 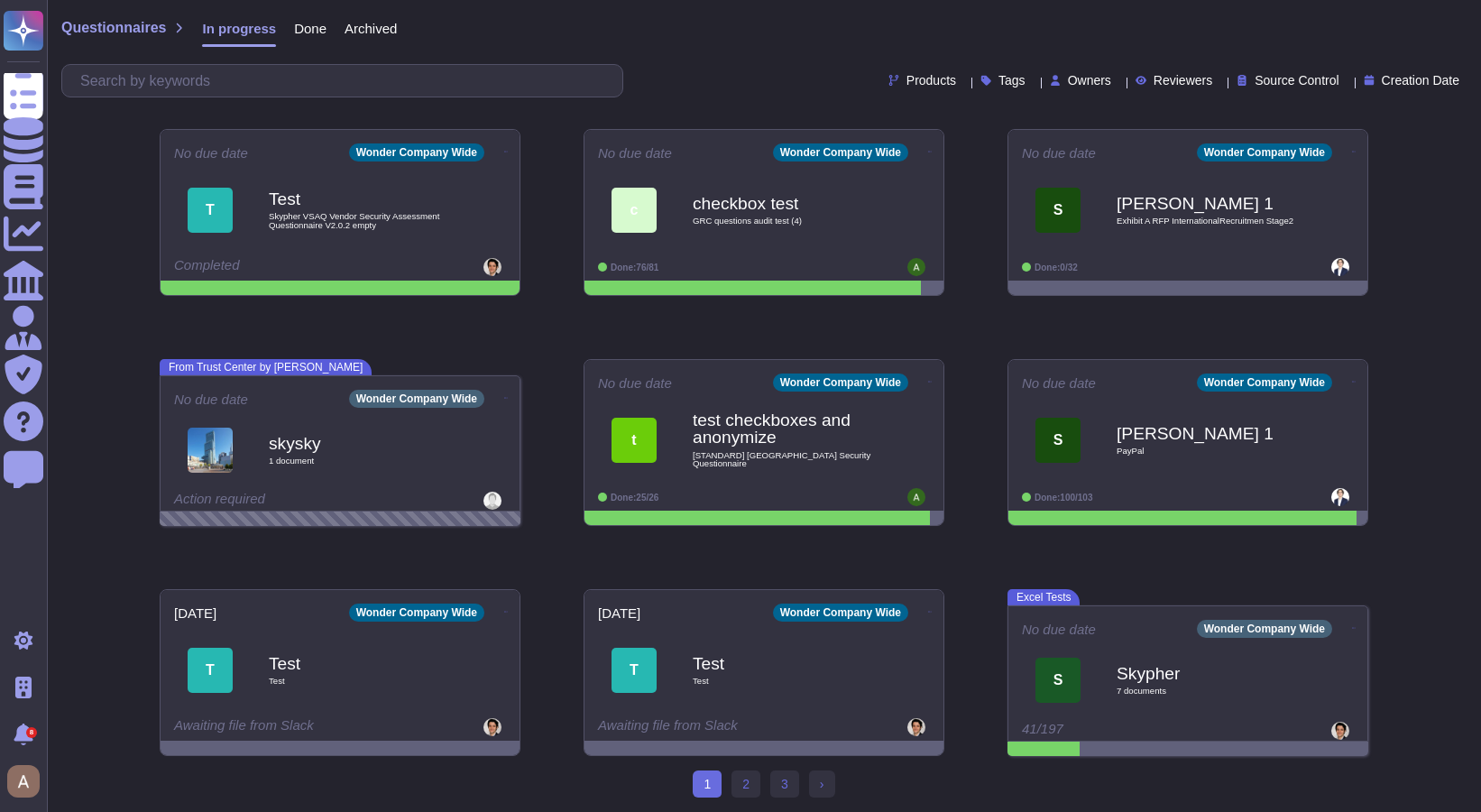 What do you see at coordinates (634, 267) in the screenshot?
I see `span: Done: 76/81` at bounding box center [634, 267].